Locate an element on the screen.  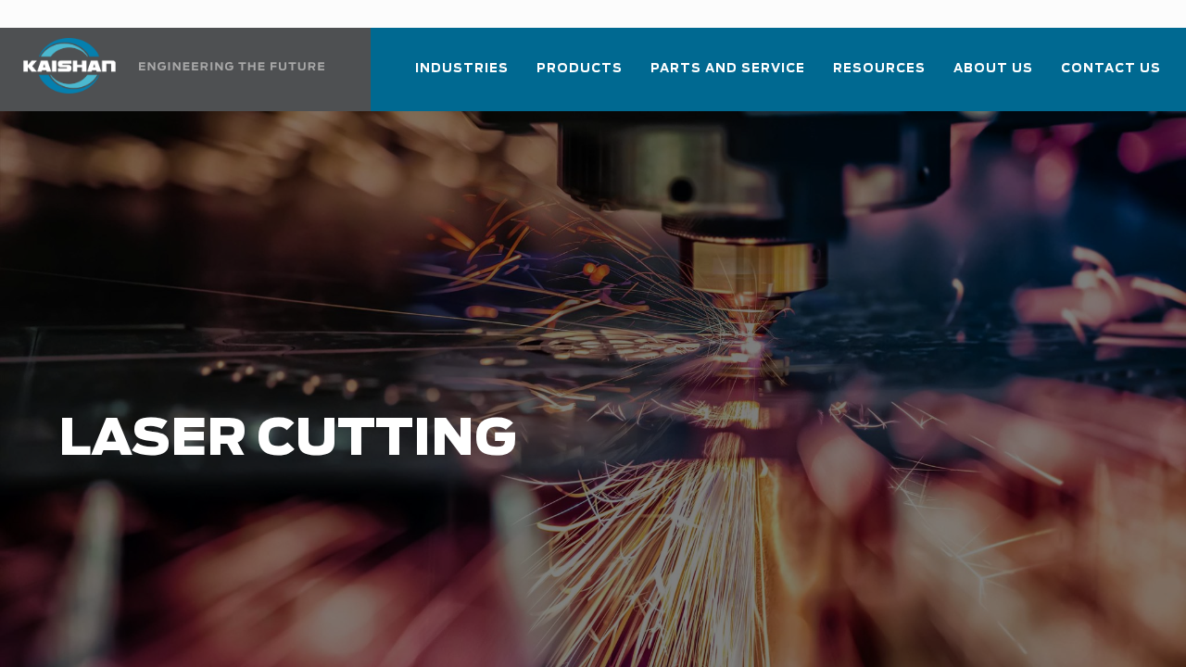
a: Industries is located at coordinates (462, 76).